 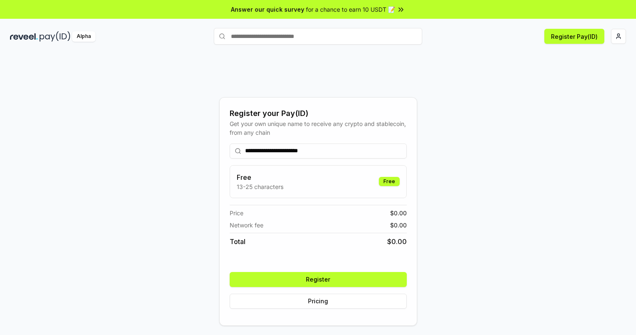 What do you see at coordinates (318, 279) in the screenshot?
I see `button: Register` at bounding box center [318, 279].